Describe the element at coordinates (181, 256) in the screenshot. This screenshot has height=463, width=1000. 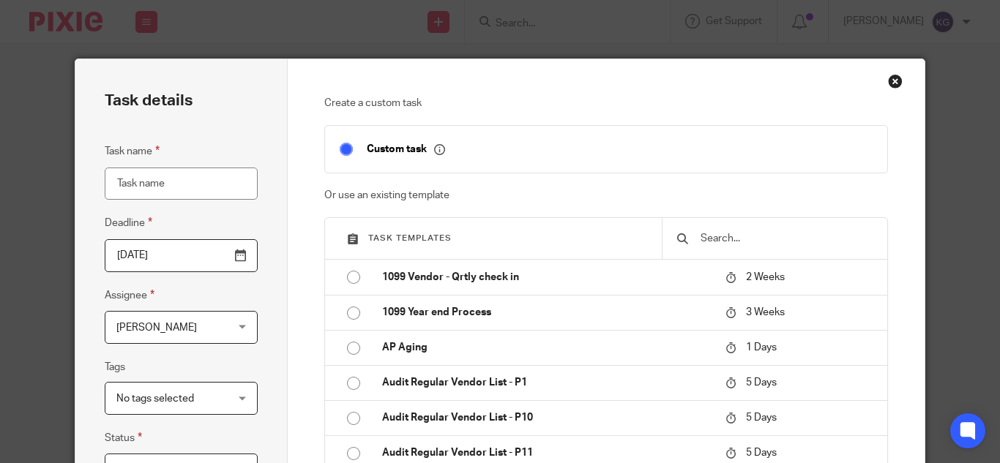
I see `input: Pick a date` at that location.